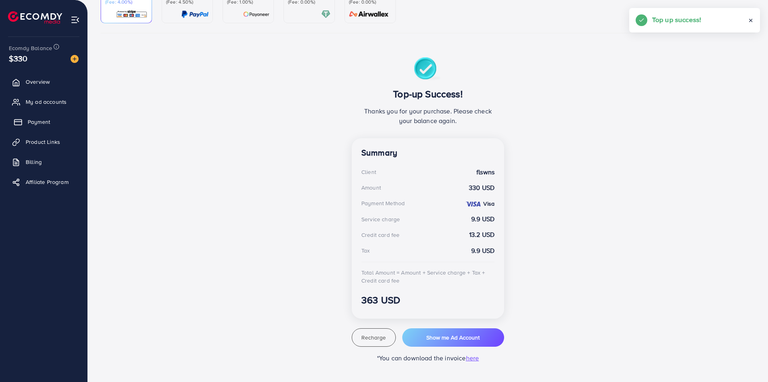 Image resolution: width=768 pixels, height=382 pixels. I want to click on h4: Summary, so click(428, 153).